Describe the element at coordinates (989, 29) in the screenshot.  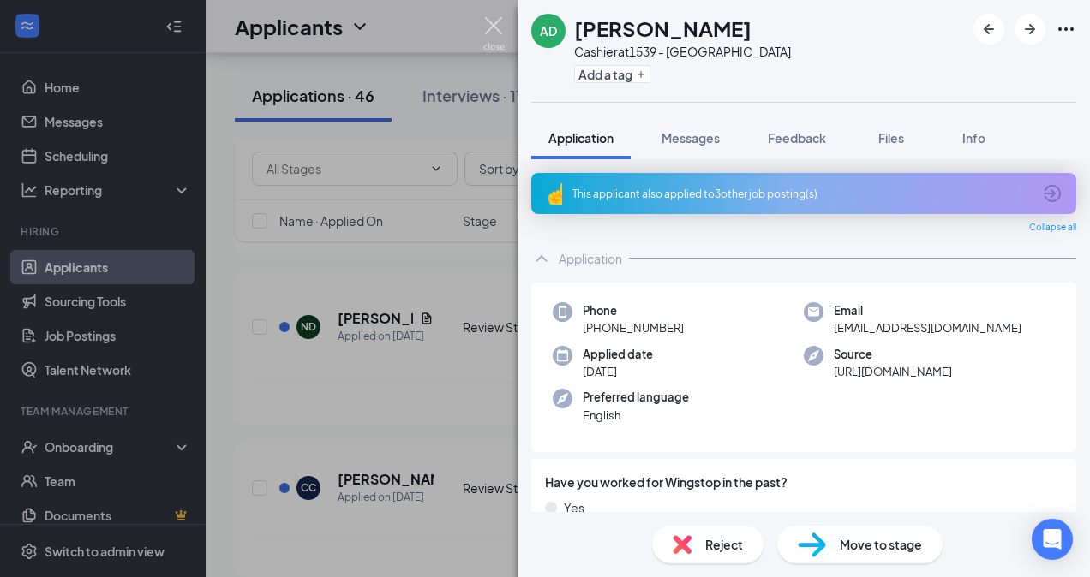
I see `svg: ArrowLeftNew` at that location.